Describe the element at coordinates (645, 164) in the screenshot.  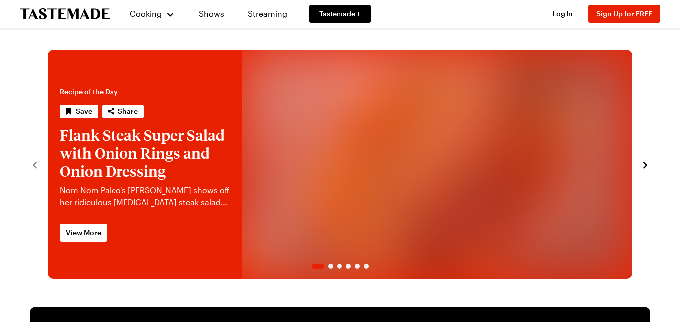
I see `button: navigate to next item` at that location.